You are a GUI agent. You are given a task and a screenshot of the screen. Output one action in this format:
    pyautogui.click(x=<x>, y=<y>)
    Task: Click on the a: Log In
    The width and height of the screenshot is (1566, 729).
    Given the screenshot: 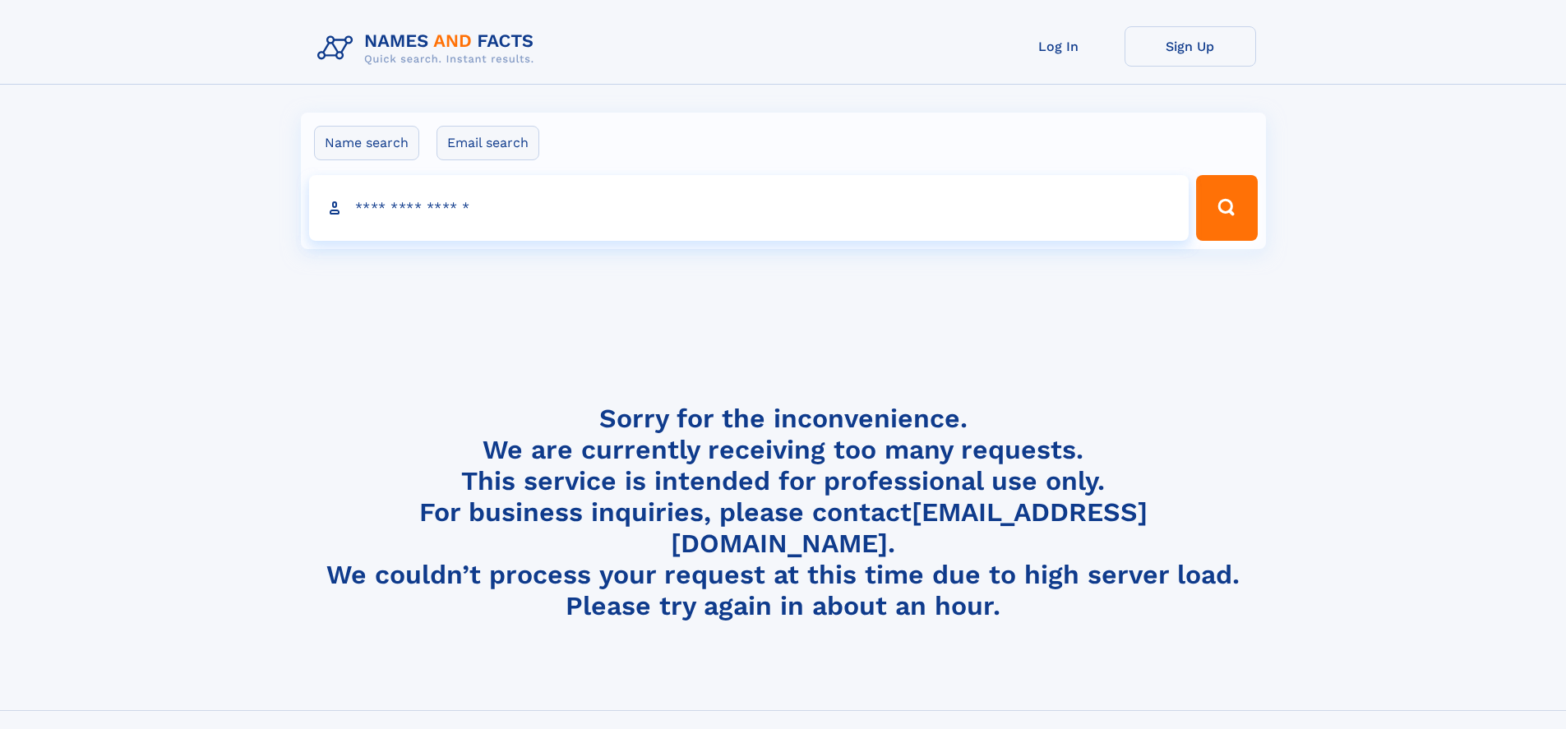 What is the action you would take?
    pyautogui.click(x=1059, y=46)
    